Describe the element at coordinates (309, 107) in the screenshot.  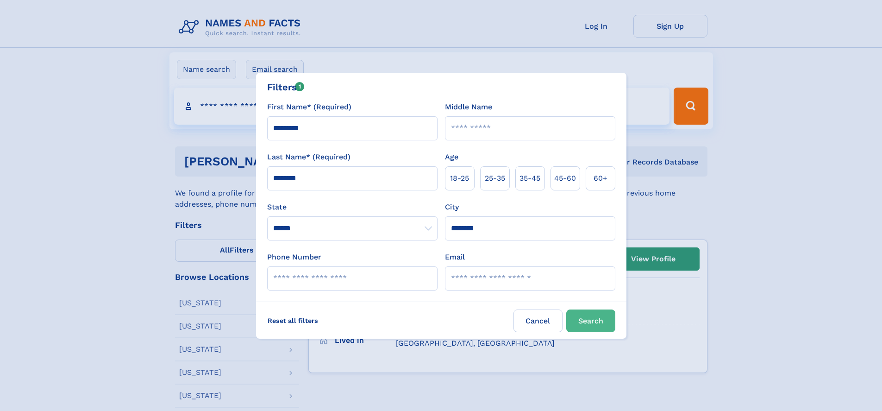
I see `label: First Name* (Required)` at that location.